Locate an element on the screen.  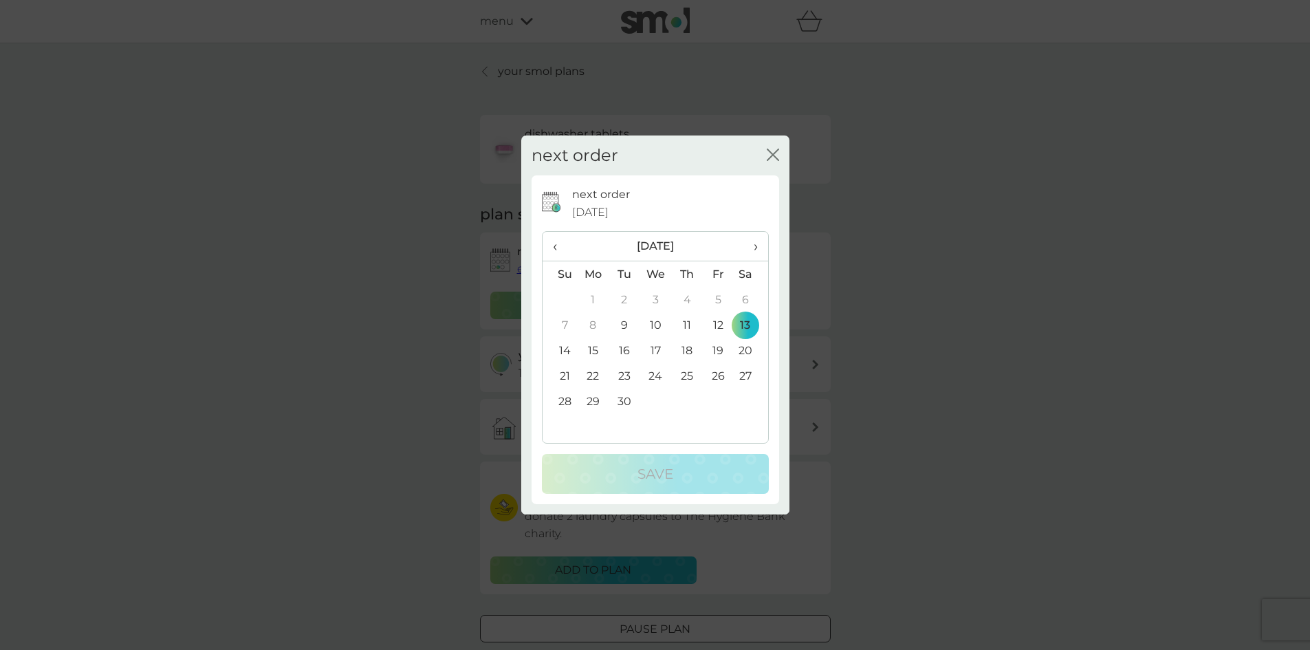
td: 13 is located at coordinates (750, 325).